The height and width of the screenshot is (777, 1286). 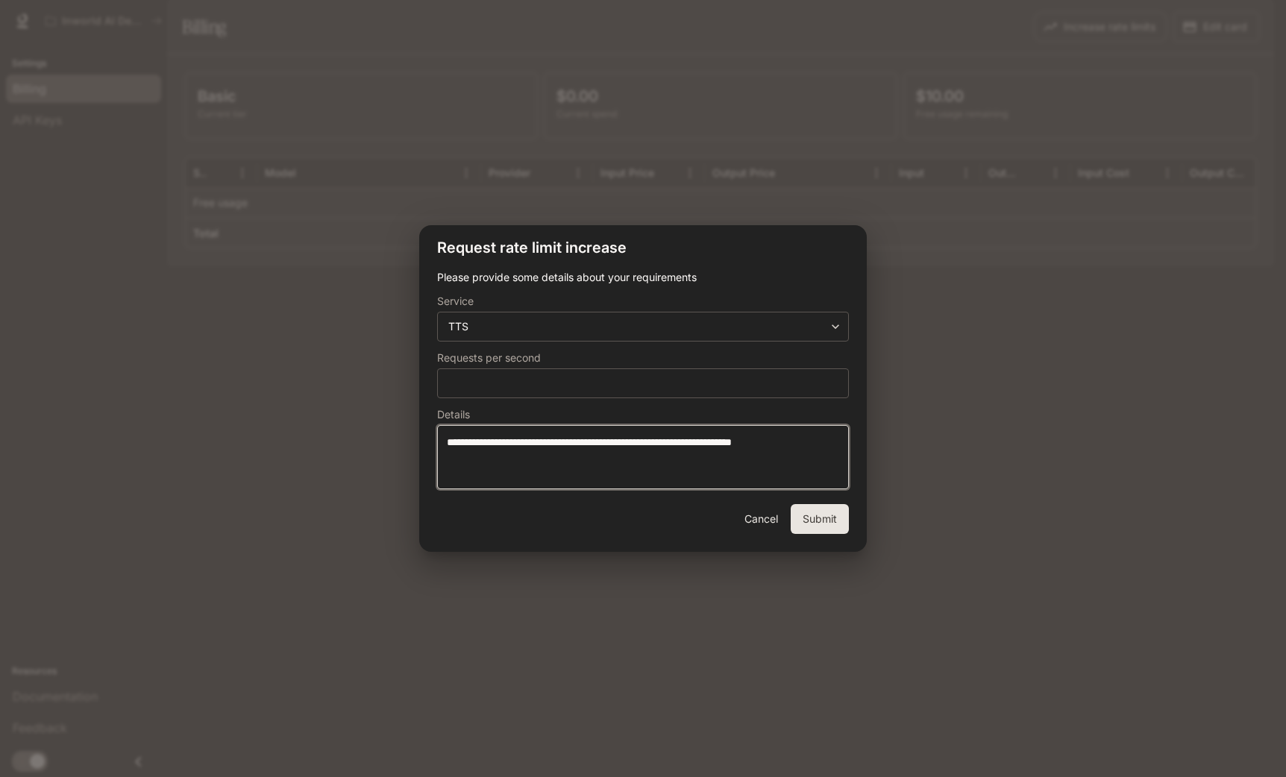 I want to click on div: TTS, so click(x=643, y=327).